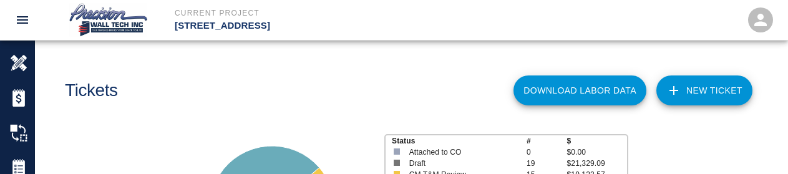 This screenshot has width=788, height=174. I want to click on p: 19, so click(547, 163).